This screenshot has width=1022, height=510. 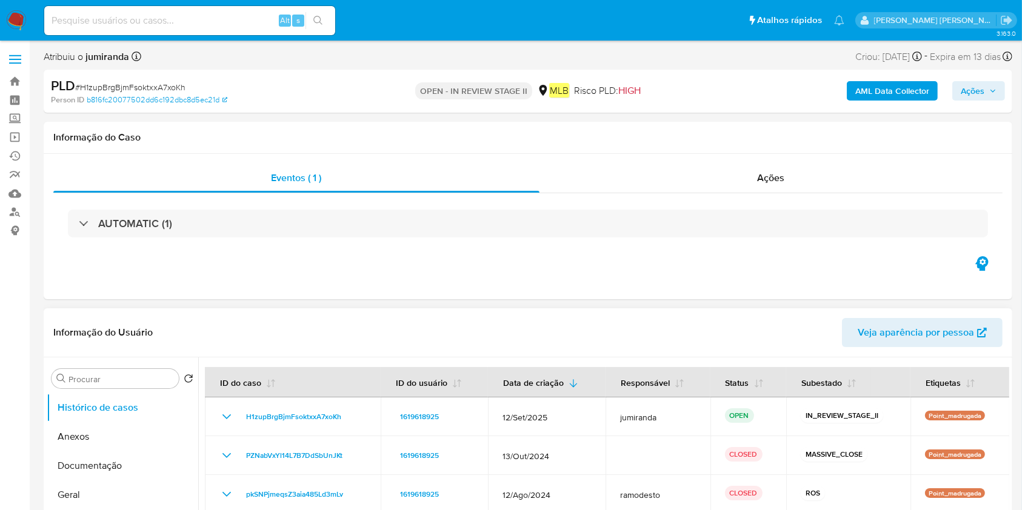 What do you see at coordinates (61, 379) in the screenshot?
I see `button: Procurar` at bounding box center [61, 379].